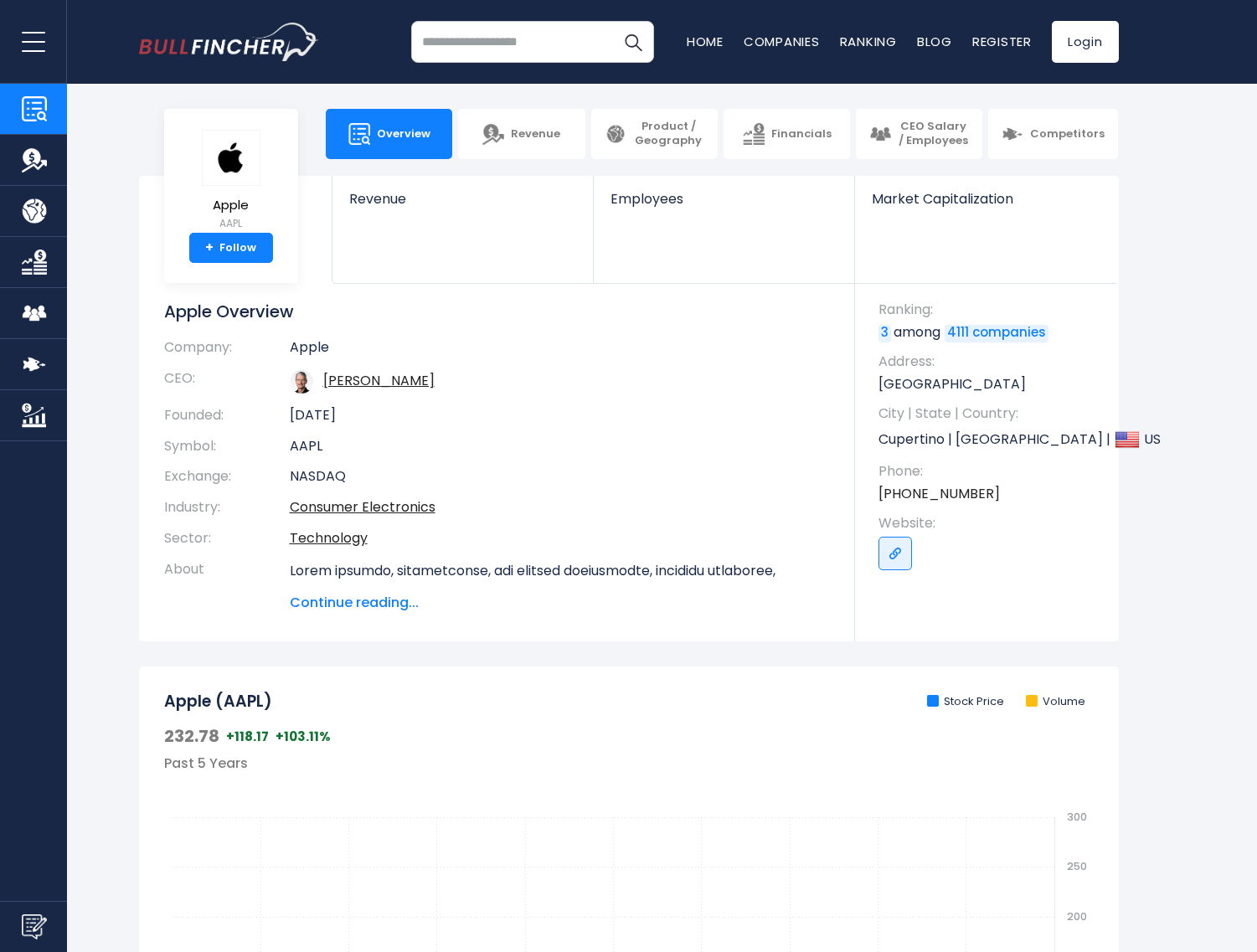 This screenshot has width=1257, height=952. I want to click on span: Past 5 Years, so click(206, 763).